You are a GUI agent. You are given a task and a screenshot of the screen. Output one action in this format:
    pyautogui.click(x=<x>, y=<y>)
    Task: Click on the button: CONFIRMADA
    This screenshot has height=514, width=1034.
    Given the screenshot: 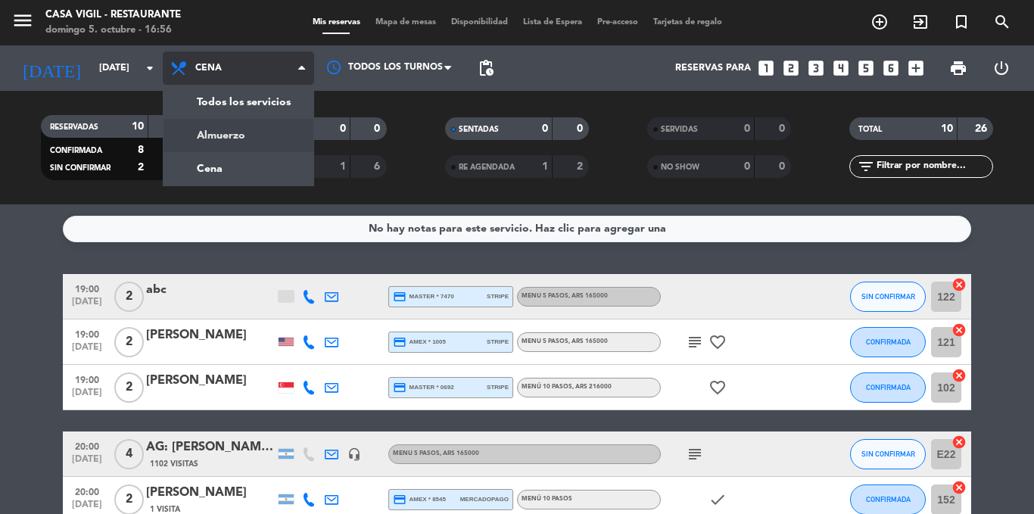 What is the action you would take?
    pyautogui.click(x=888, y=342)
    